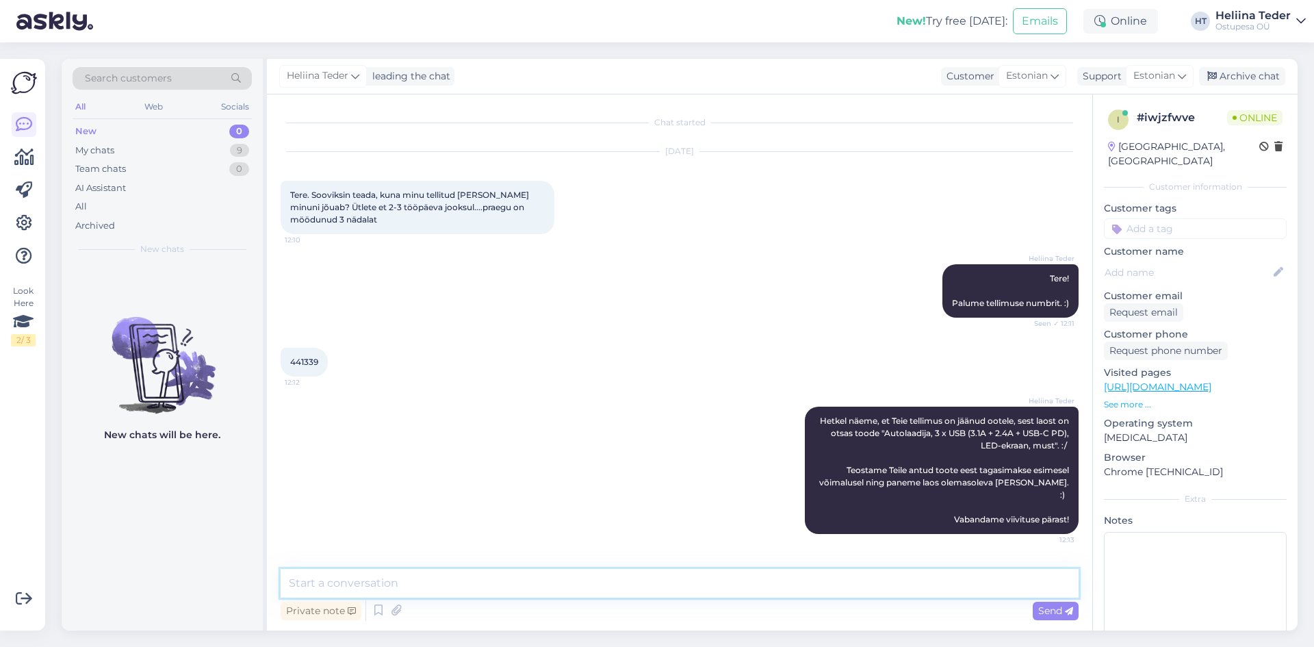  What do you see at coordinates (1253, 27) in the screenshot?
I see `div: Ostupesa OÜ` at bounding box center [1253, 27].